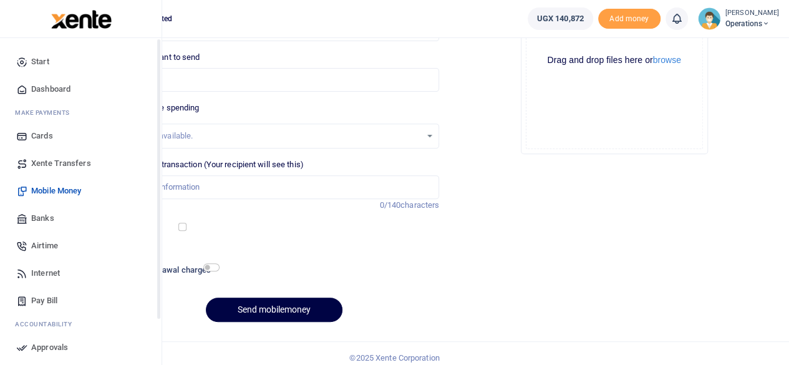 The image size is (789, 365). I want to click on span: Pay Bill, so click(44, 301).